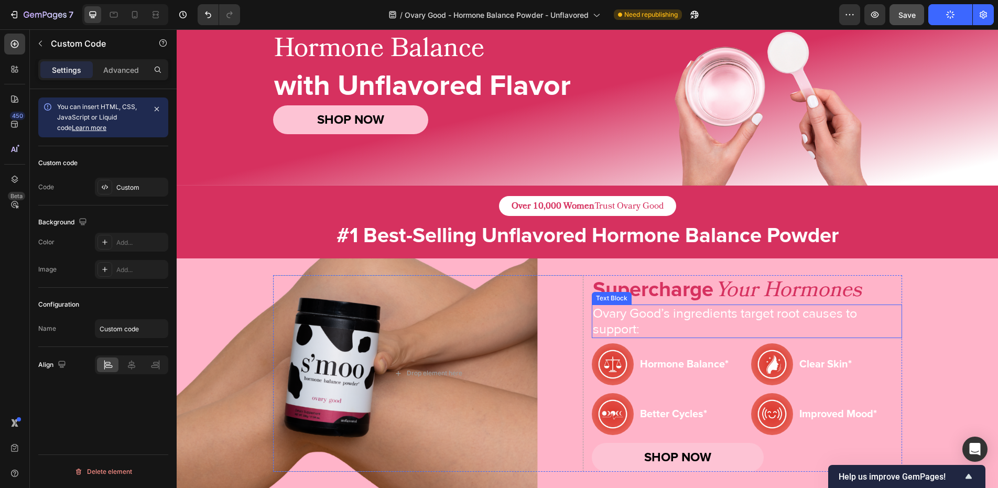  What do you see at coordinates (506, 335) in the screenshot?
I see `strong: Hormone Balance` at bounding box center [506, 335].